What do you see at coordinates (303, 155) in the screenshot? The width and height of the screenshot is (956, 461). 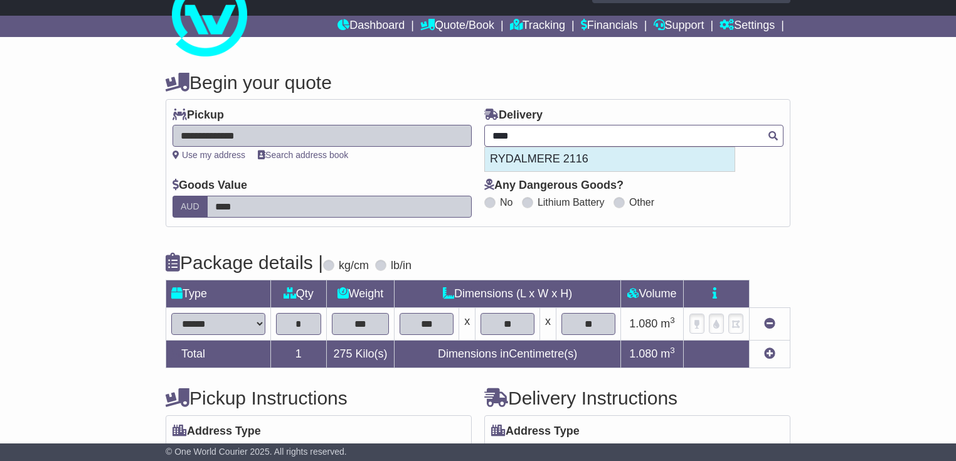 I see `a: Search address book` at bounding box center [303, 155].